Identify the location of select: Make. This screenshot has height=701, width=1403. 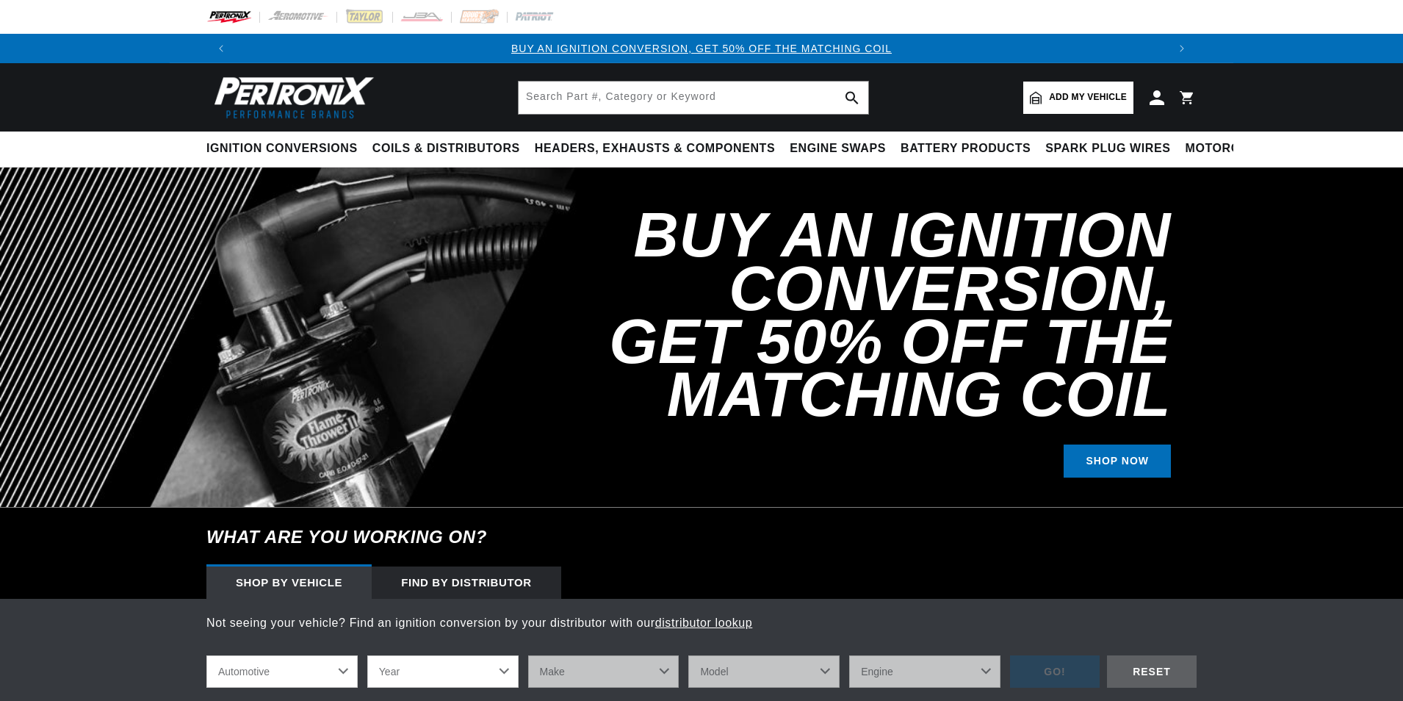
(604, 671).